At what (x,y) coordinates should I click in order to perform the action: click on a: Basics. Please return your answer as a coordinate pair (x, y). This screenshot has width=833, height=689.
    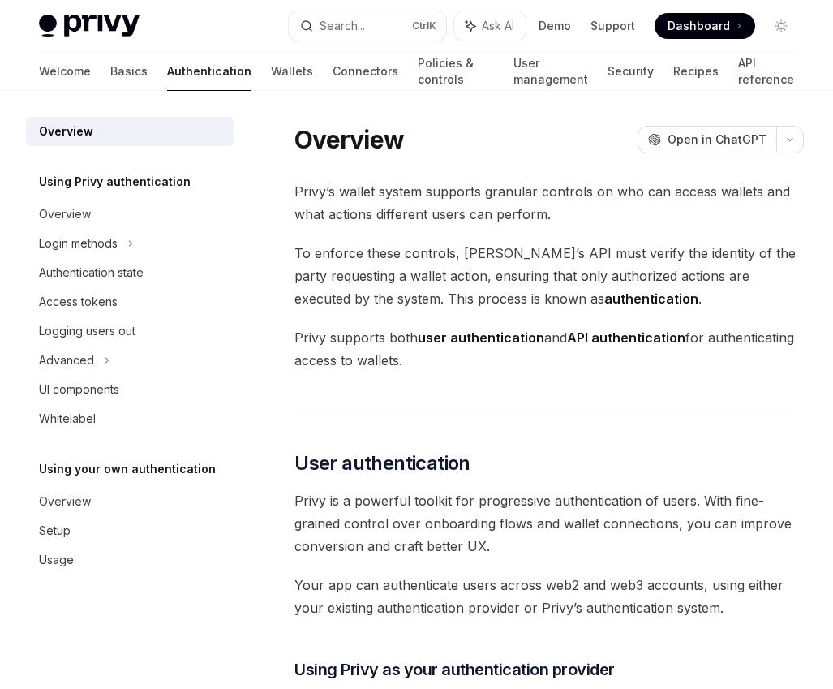
    Looking at the image, I should click on (129, 71).